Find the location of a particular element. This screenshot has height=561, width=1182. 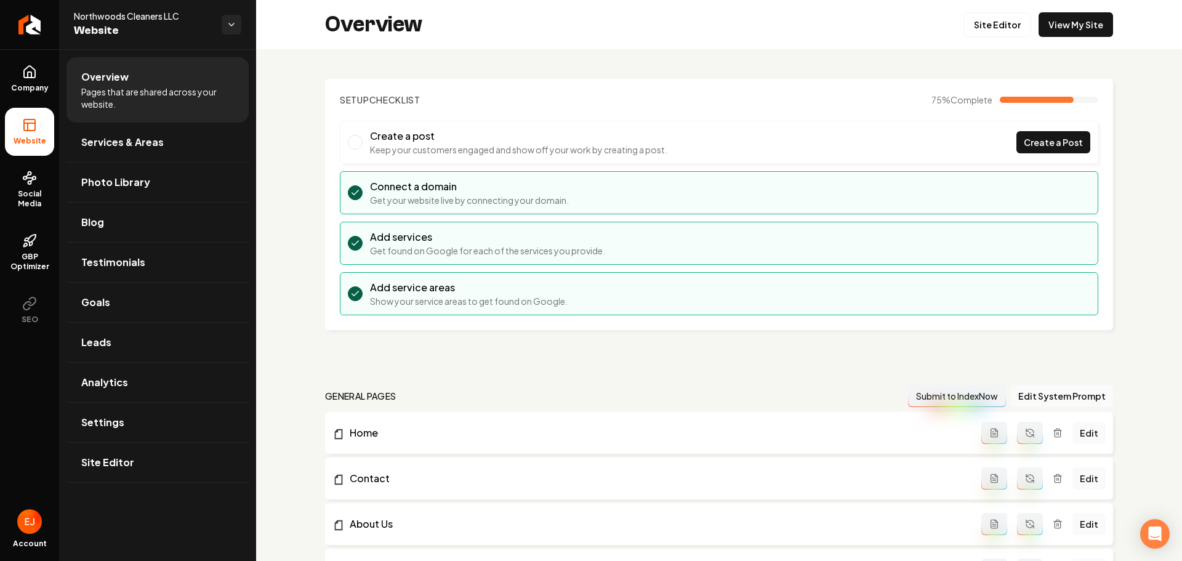

span: Overview is located at coordinates (105, 77).